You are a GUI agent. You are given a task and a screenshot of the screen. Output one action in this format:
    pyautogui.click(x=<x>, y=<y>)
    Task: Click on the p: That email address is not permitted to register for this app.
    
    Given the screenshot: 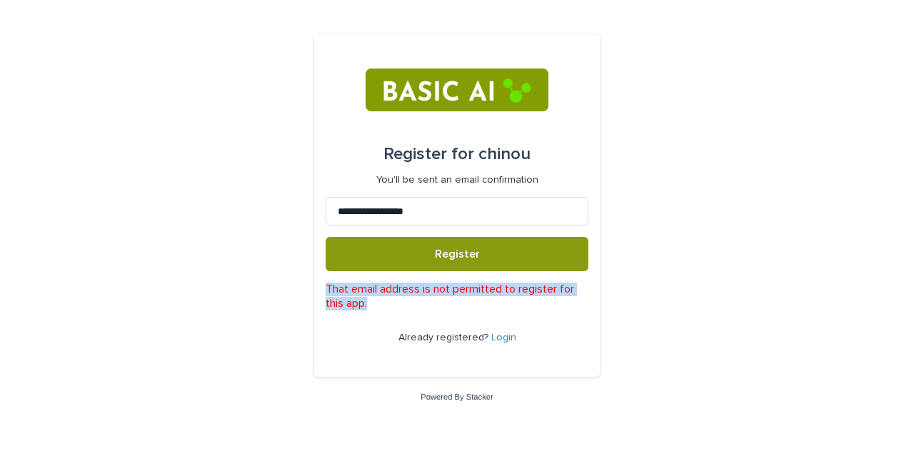 What is the action you would take?
    pyautogui.click(x=457, y=296)
    